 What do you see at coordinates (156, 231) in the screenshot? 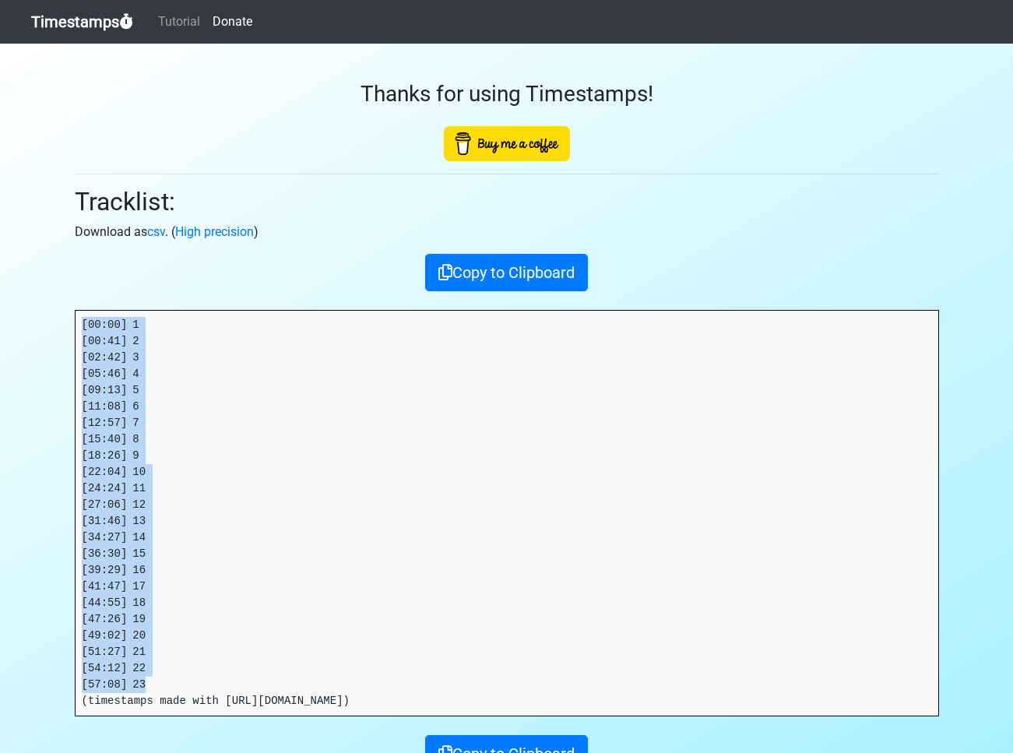
I see `a: csv` at bounding box center [156, 231].